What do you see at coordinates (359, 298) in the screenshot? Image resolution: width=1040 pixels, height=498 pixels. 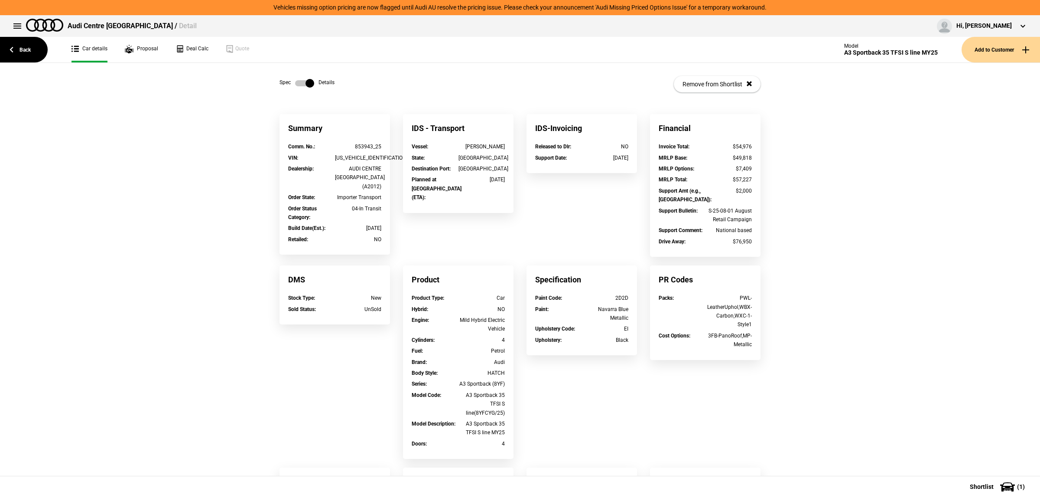 I see `div: New` at bounding box center [359, 298].